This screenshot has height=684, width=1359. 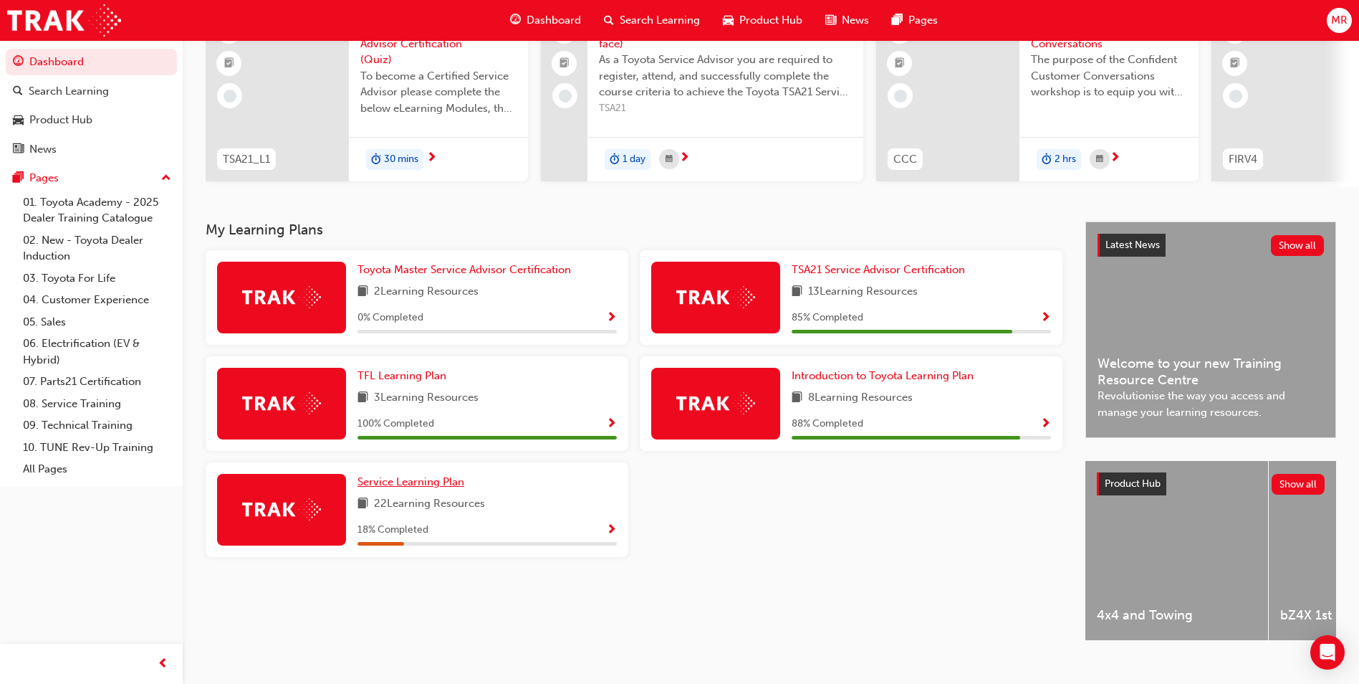 What do you see at coordinates (881, 269) in the screenshot?
I see `a: TSA21 Service Advisor Certification` at bounding box center [881, 269].